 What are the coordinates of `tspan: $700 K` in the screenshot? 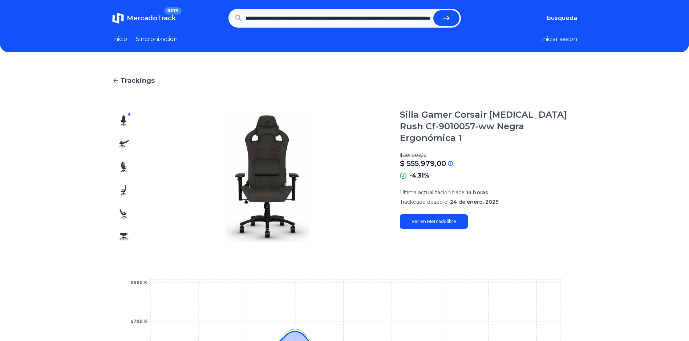 It's located at (139, 321).